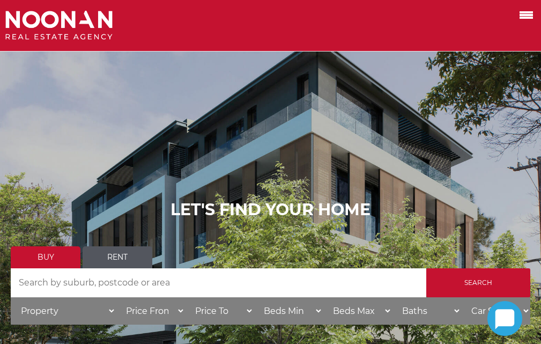  I want to click on h1: LET'S FIND YOUR HOME, so click(270, 210).